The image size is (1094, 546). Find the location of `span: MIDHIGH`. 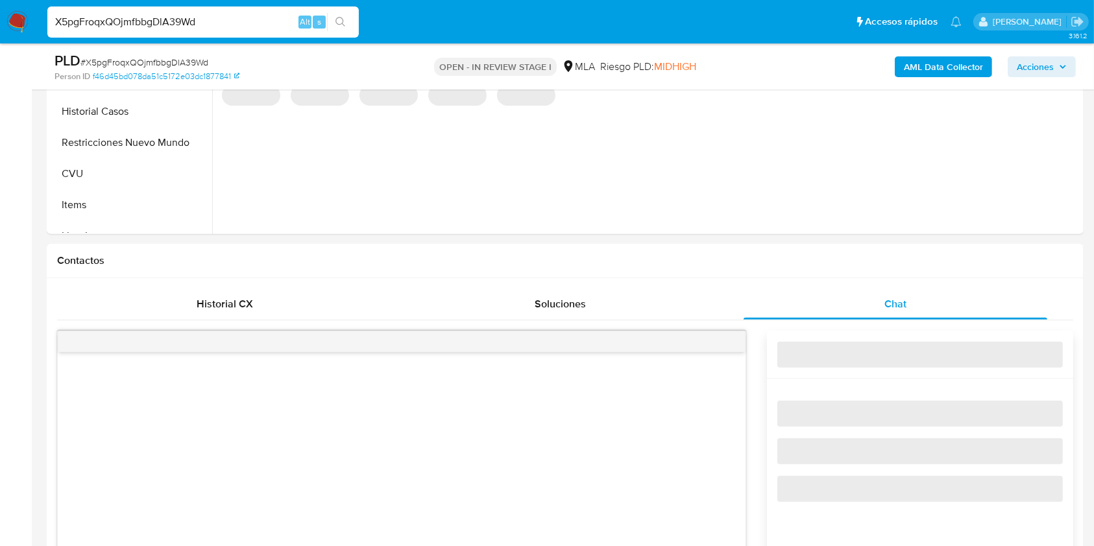

span: MIDHIGH is located at coordinates (675, 66).